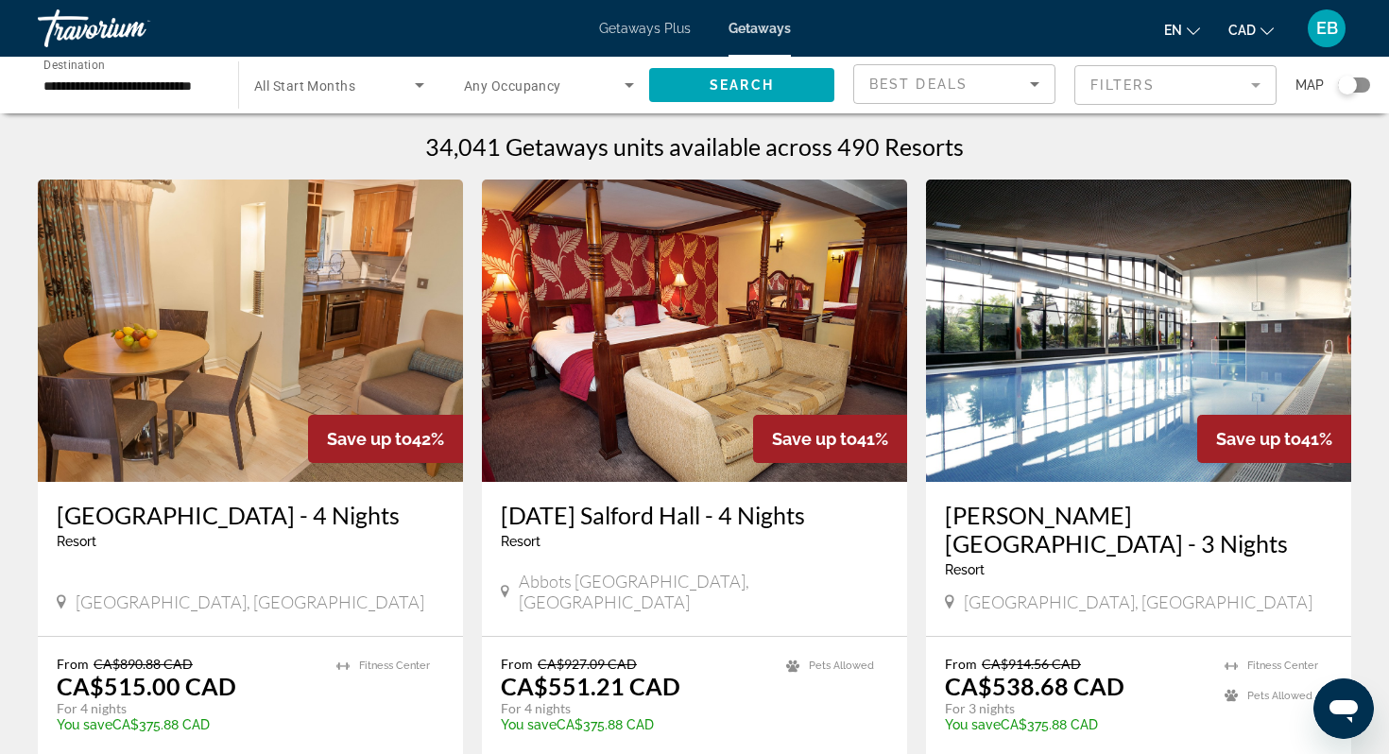 This screenshot has width=1389, height=754. What do you see at coordinates (250, 331) in the screenshot?
I see `img: 1916I01X.jpg` at bounding box center [250, 331].